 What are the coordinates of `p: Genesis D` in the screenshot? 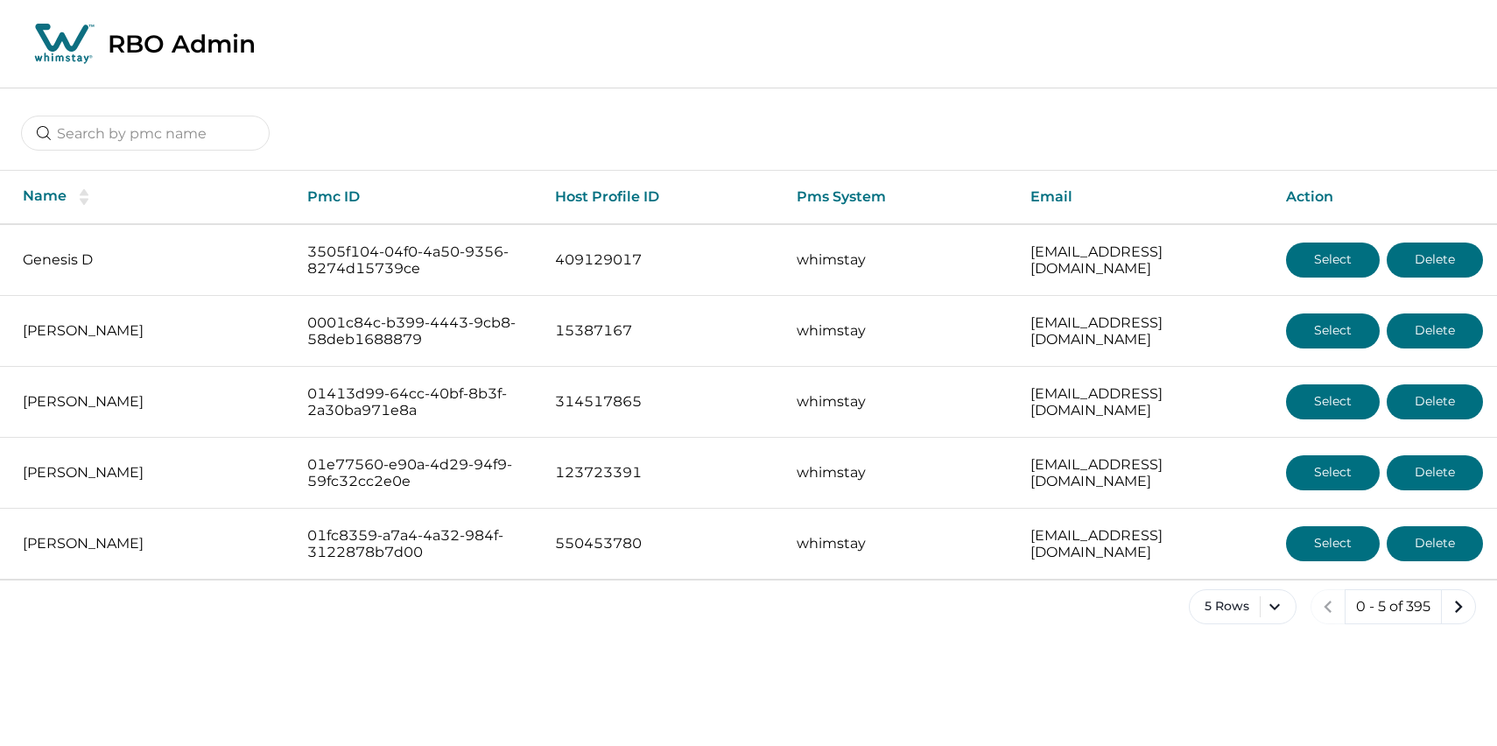 It's located at (151, 260).